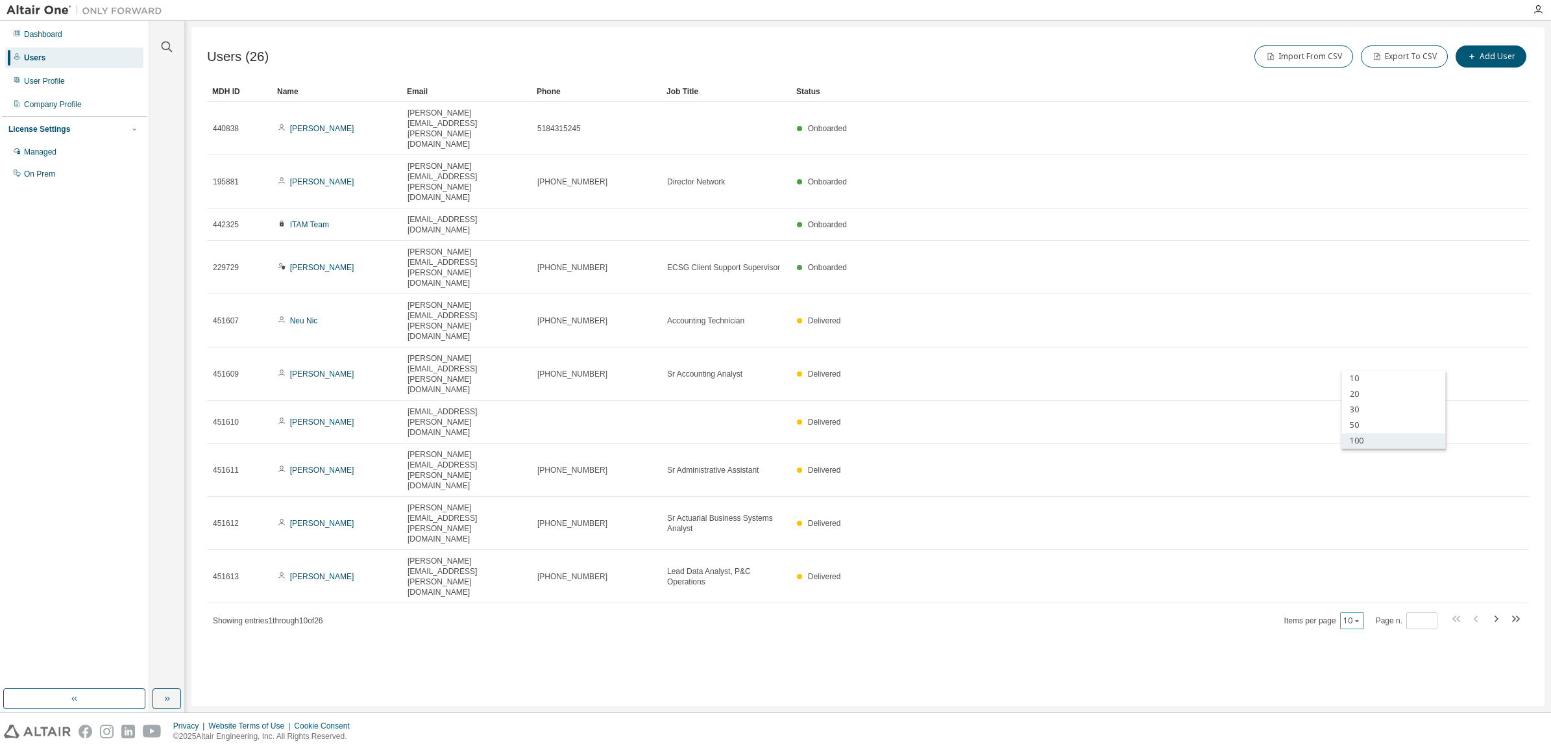  What do you see at coordinates (726, 576) in the screenshot?
I see `span: Lead Data Analyst, P&C Operations` at bounding box center [726, 576].